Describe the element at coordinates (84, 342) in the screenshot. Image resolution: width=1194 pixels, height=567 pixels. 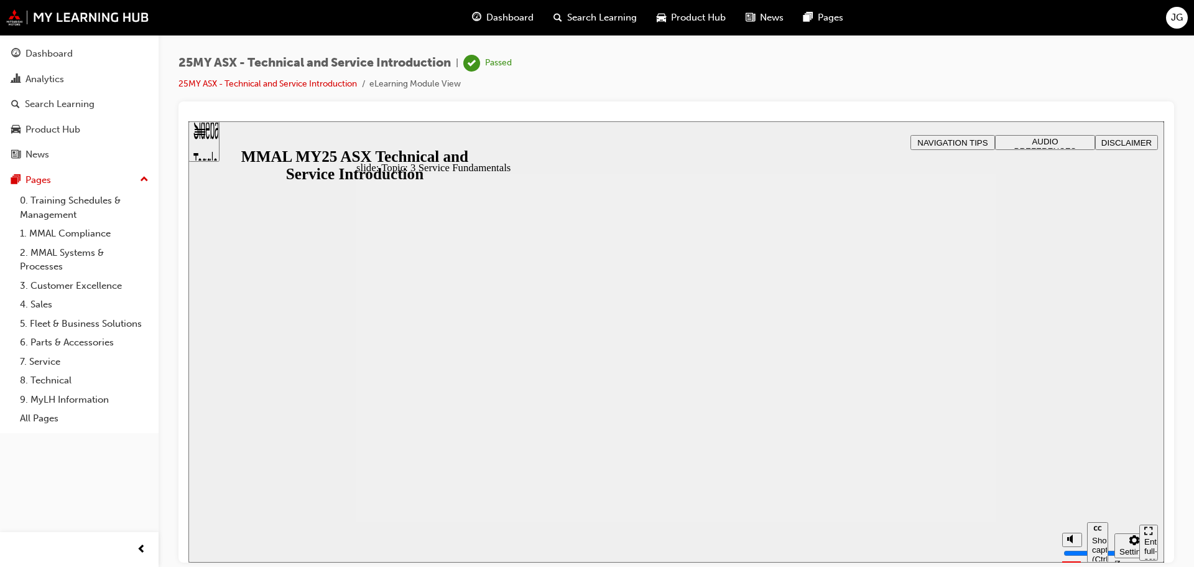
I see `a: 6. Parts & Accessories` at that location.